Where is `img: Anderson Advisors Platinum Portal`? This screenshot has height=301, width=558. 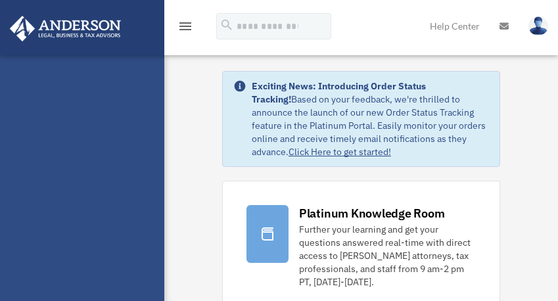
img: Anderson Advisors Platinum Portal is located at coordinates (65, 28).